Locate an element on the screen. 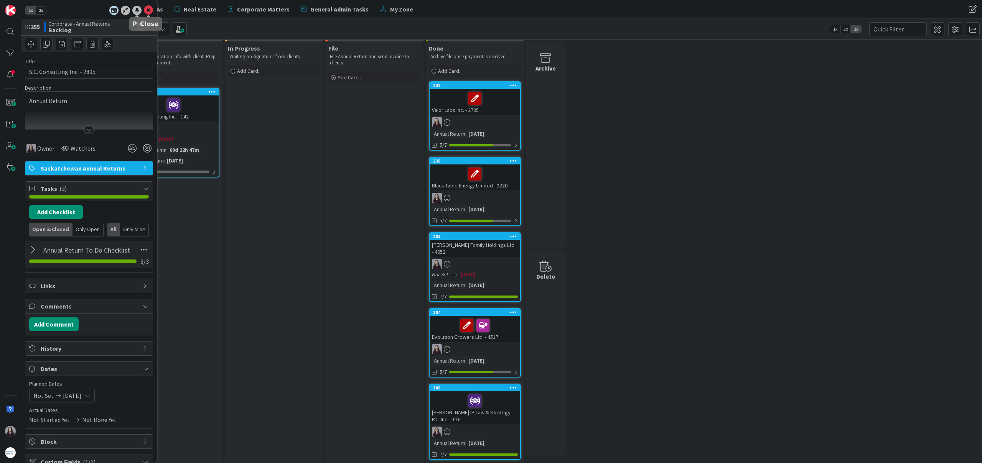 The height and width of the screenshot is (463, 982). span: 2x is located at coordinates (41, 10).